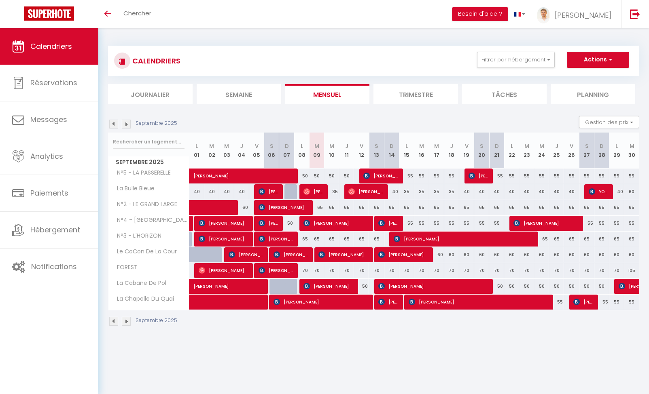 This screenshot has height=394, width=649. What do you see at coordinates (361, 150) in the screenshot?
I see `th: 12` at bounding box center [361, 150].